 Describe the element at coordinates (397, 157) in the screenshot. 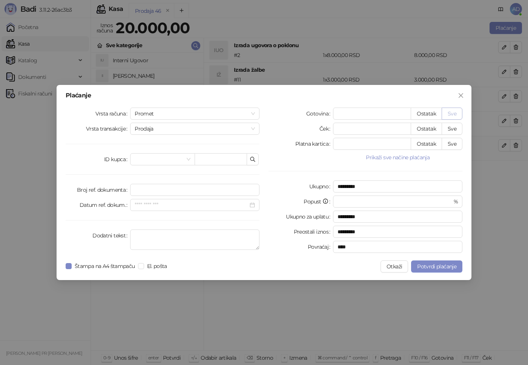

I see `button: Prikaži sve načine plaćanja` at that location.